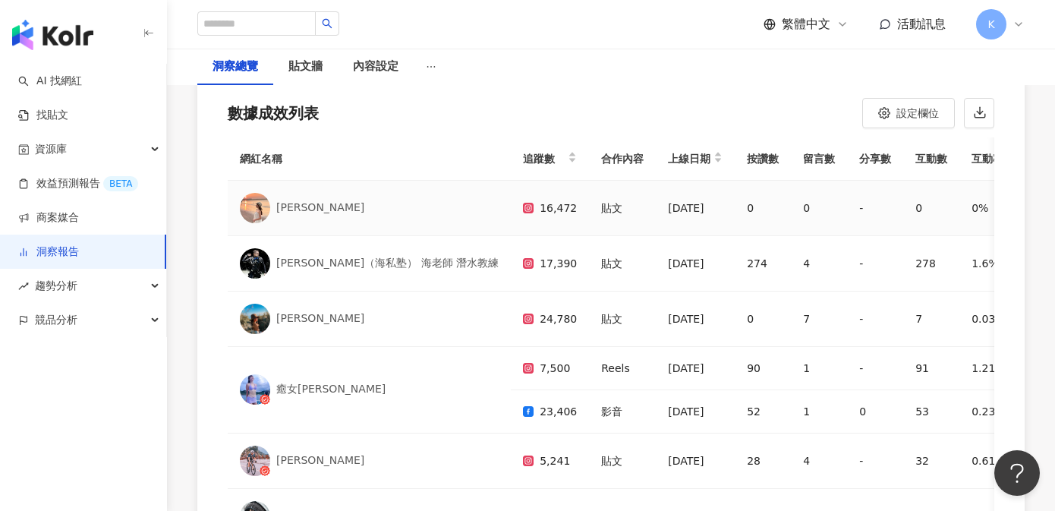  I want to click on th: 按讚數, so click(763, 159).